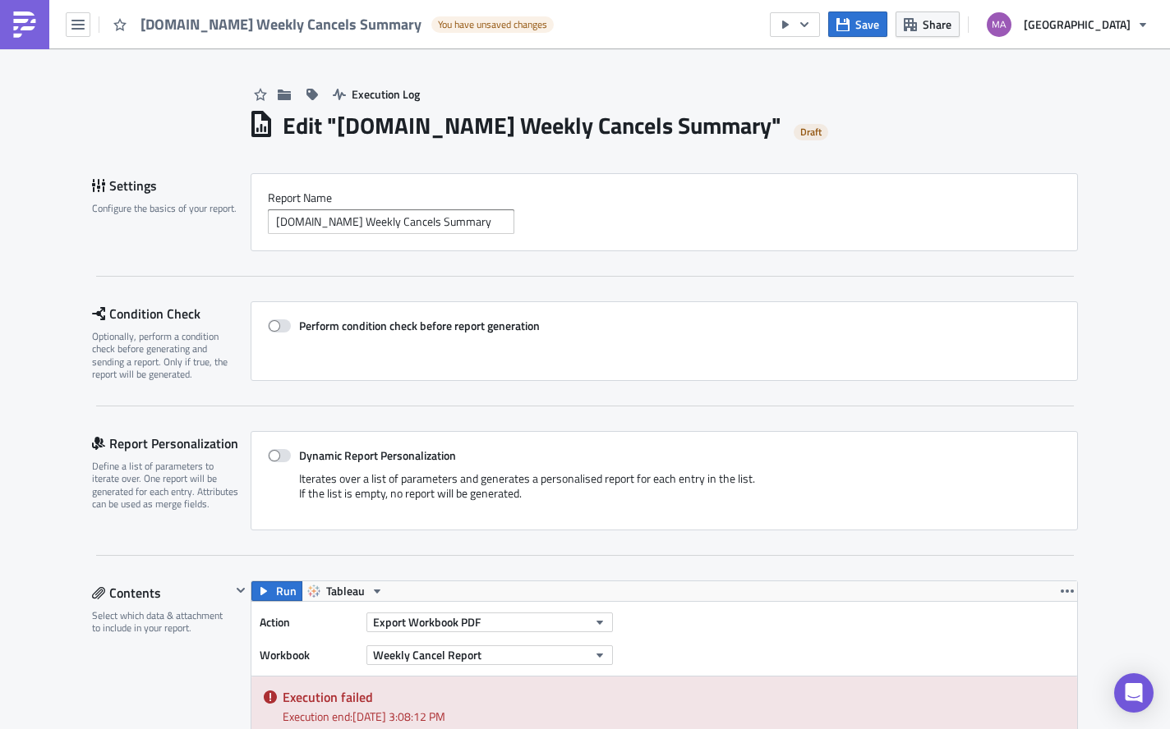  Describe the element at coordinates (1134, 693) in the screenshot. I see `div: Open Intercom Messenger` at that location.